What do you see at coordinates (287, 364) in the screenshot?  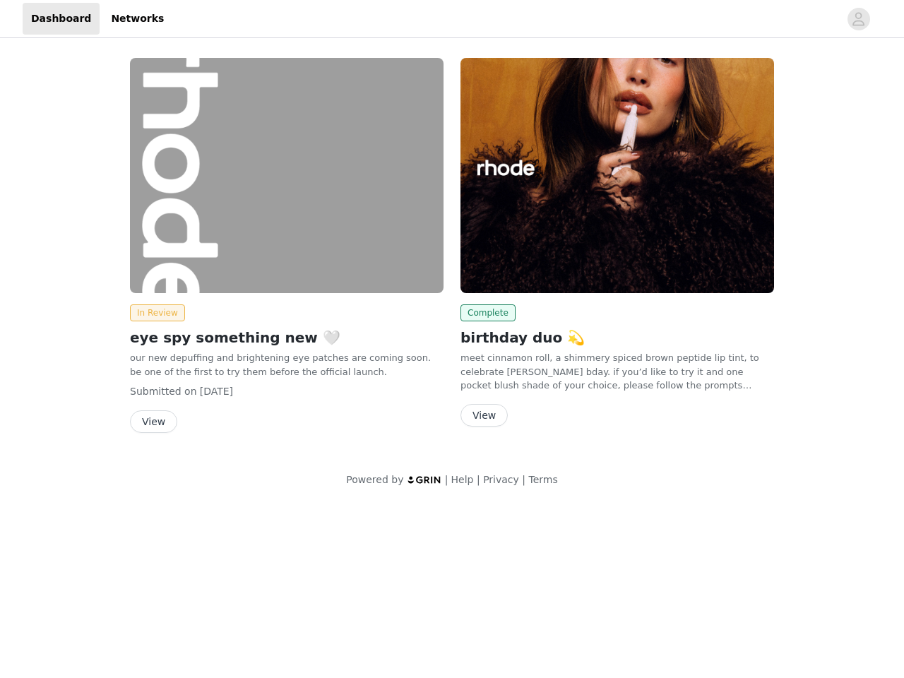 I see `p: our new depuffing and brightening eye patches are coming soon. be one of the first to try them be...` at bounding box center [287, 364].